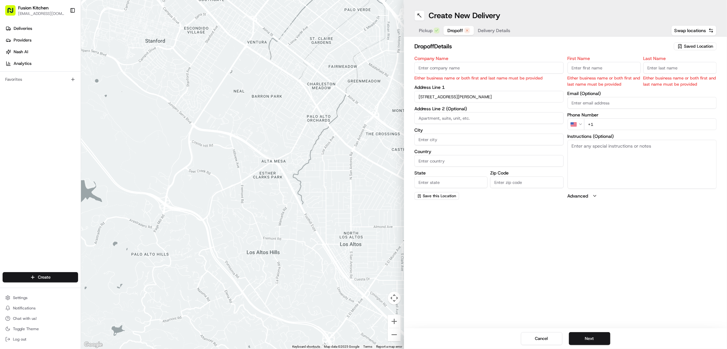 This screenshot has height=349, width=727. Describe the element at coordinates (83, 148) in the screenshot. I see `span: API Documentation` at that location.